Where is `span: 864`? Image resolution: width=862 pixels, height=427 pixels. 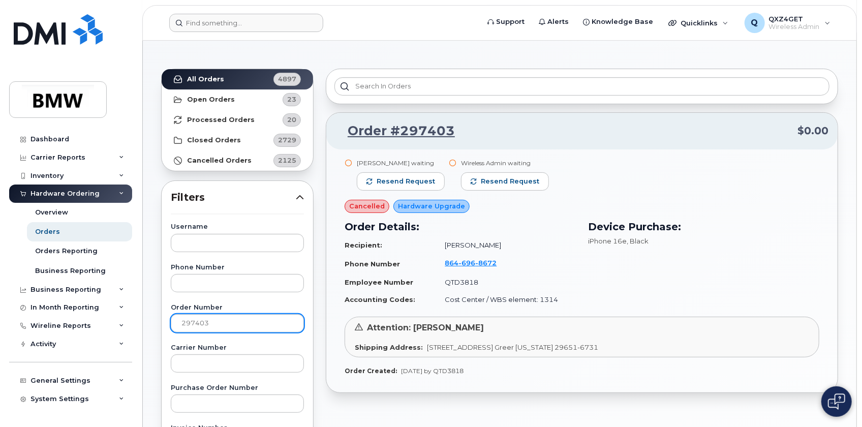
span: 864 is located at coordinates (471, 263).